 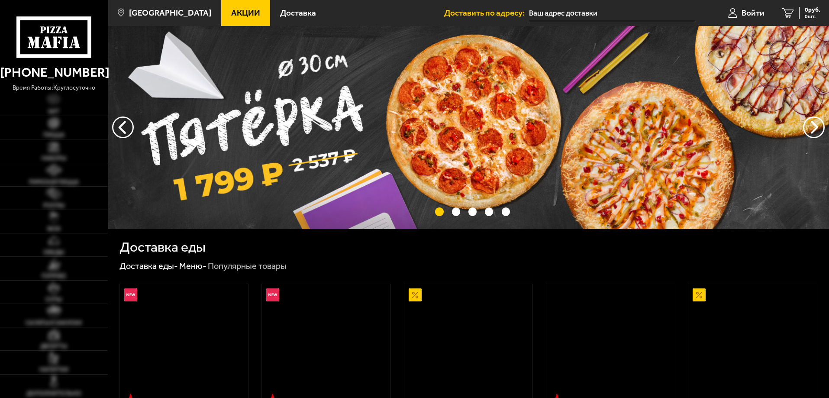 What do you see at coordinates (54, 112) in the screenshot?
I see `span: Хит` at bounding box center [54, 112].